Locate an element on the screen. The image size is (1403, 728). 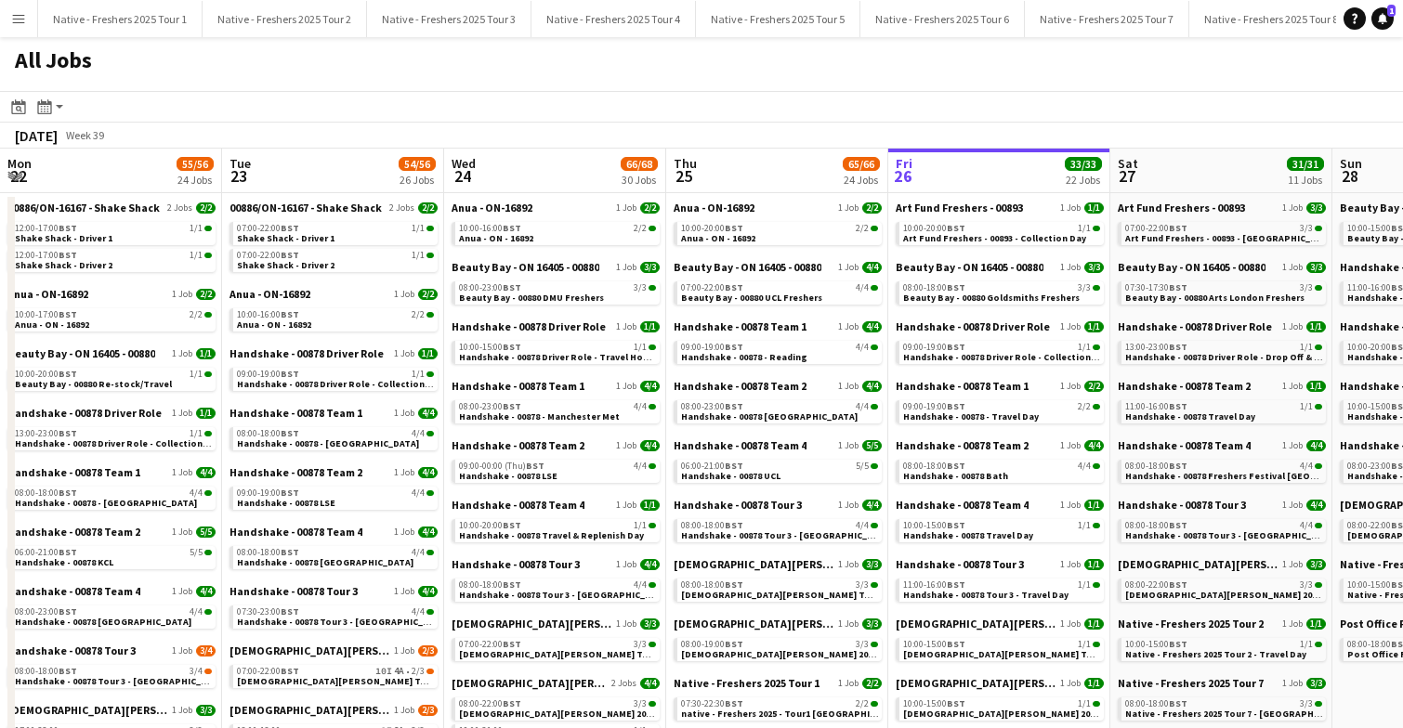
a: 13:00-23:00BST1/1Handshake - 00878 Driver Role - Collection & Drop Off is located at coordinates (113, 438).